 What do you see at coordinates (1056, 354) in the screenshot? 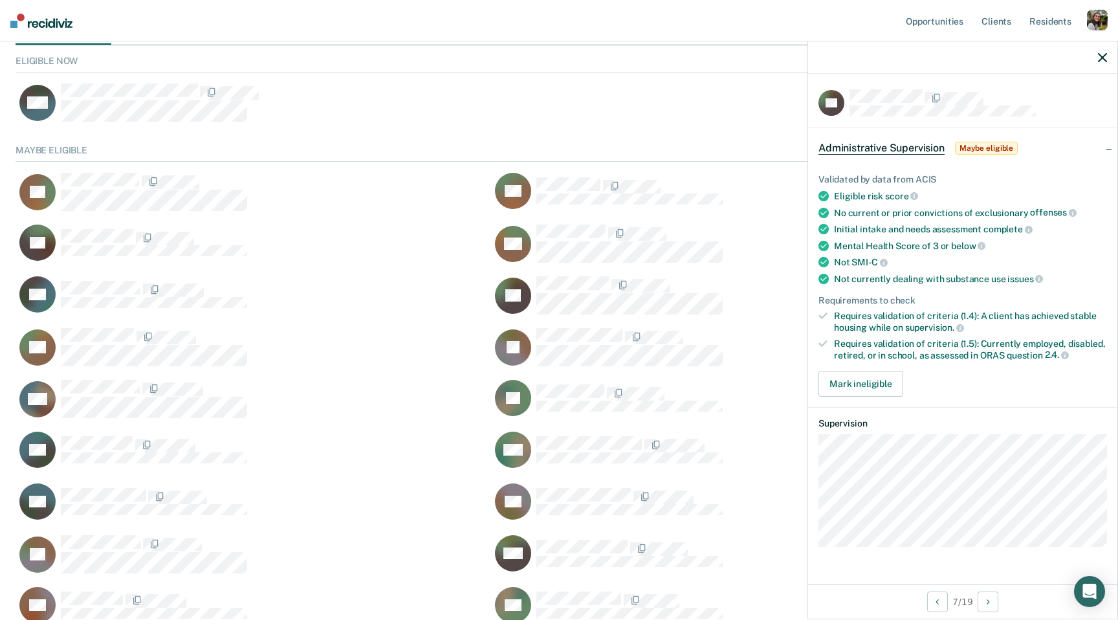
I see `span: 2.4.` at bounding box center [1056, 354].